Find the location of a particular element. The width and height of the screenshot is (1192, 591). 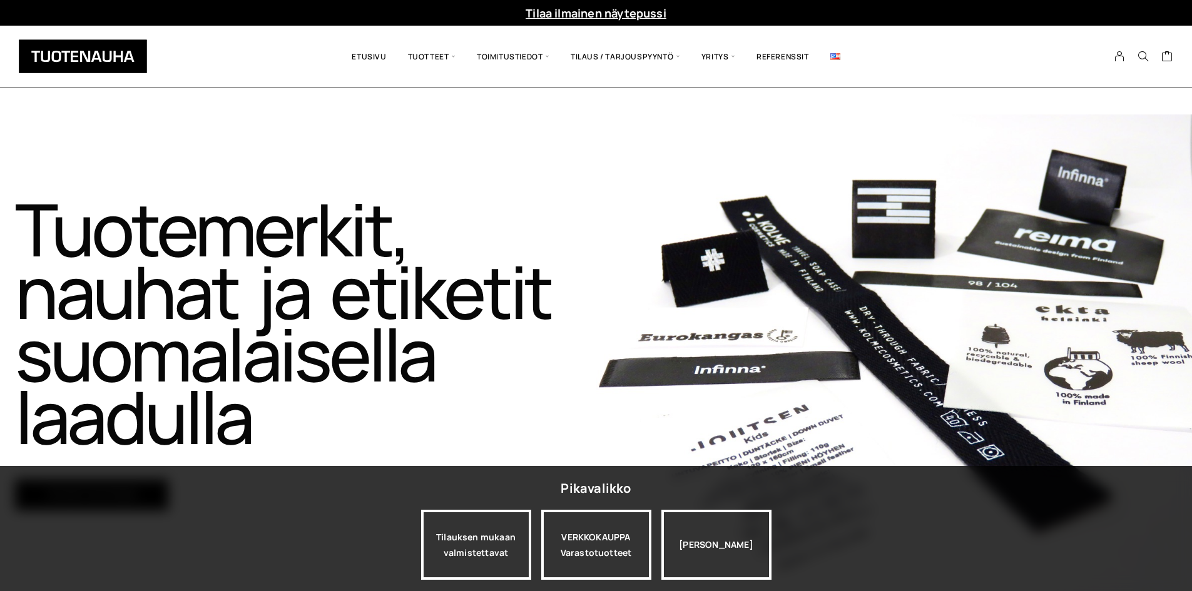

a: VERKKOKAUPPAVarastotuotteet is located at coordinates (596, 545).